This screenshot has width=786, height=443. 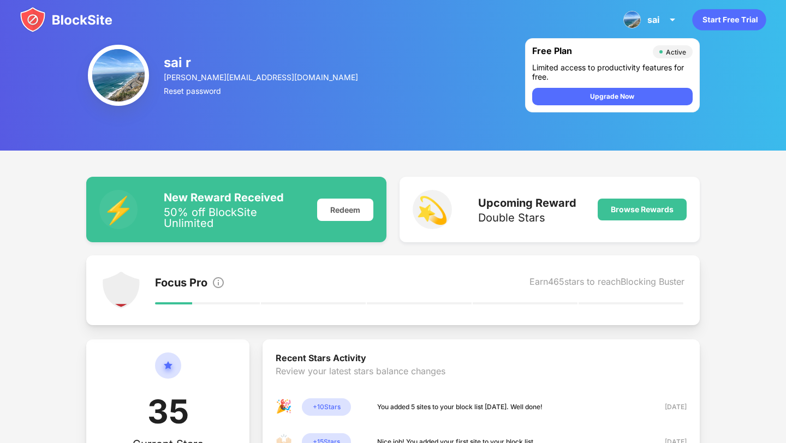 What do you see at coordinates (527, 218) in the screenshot?
I see `div: Double Stars` at bounding box center [527, 218].